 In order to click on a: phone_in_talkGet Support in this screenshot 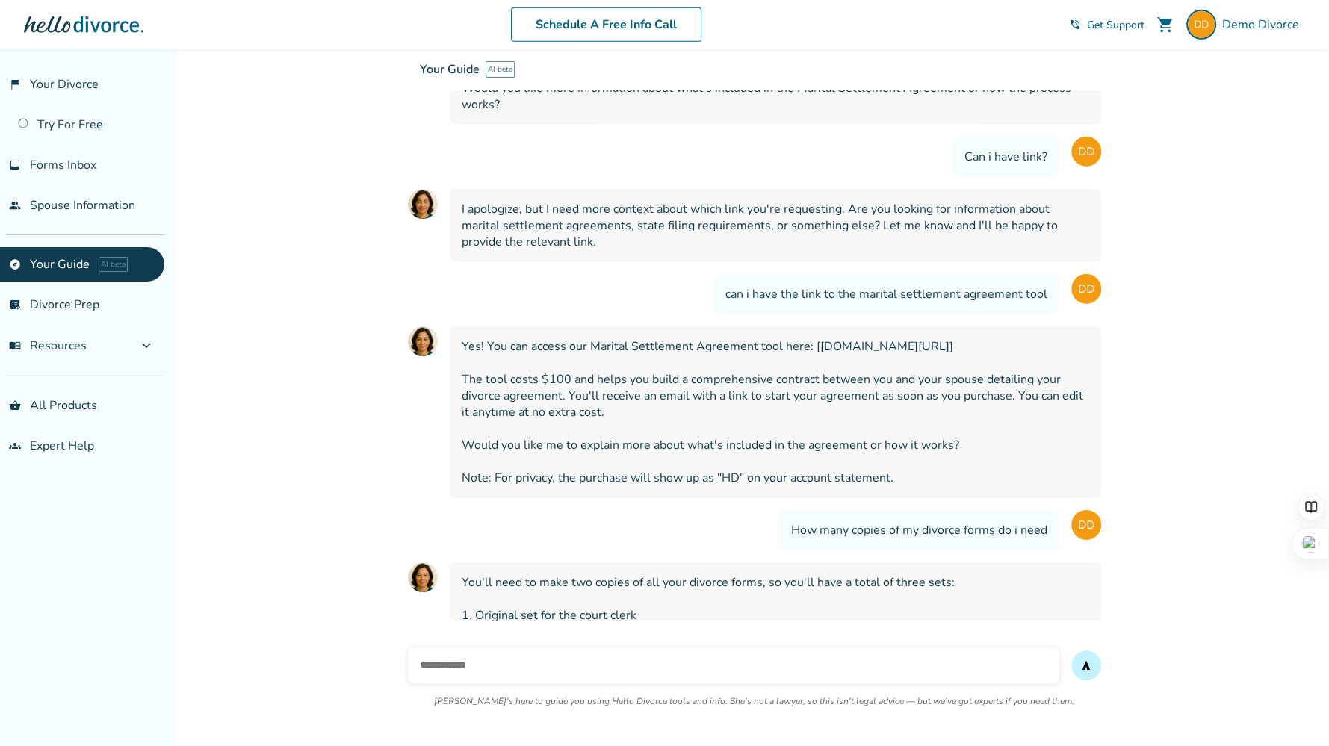, I will do `click(1106, 25)`.